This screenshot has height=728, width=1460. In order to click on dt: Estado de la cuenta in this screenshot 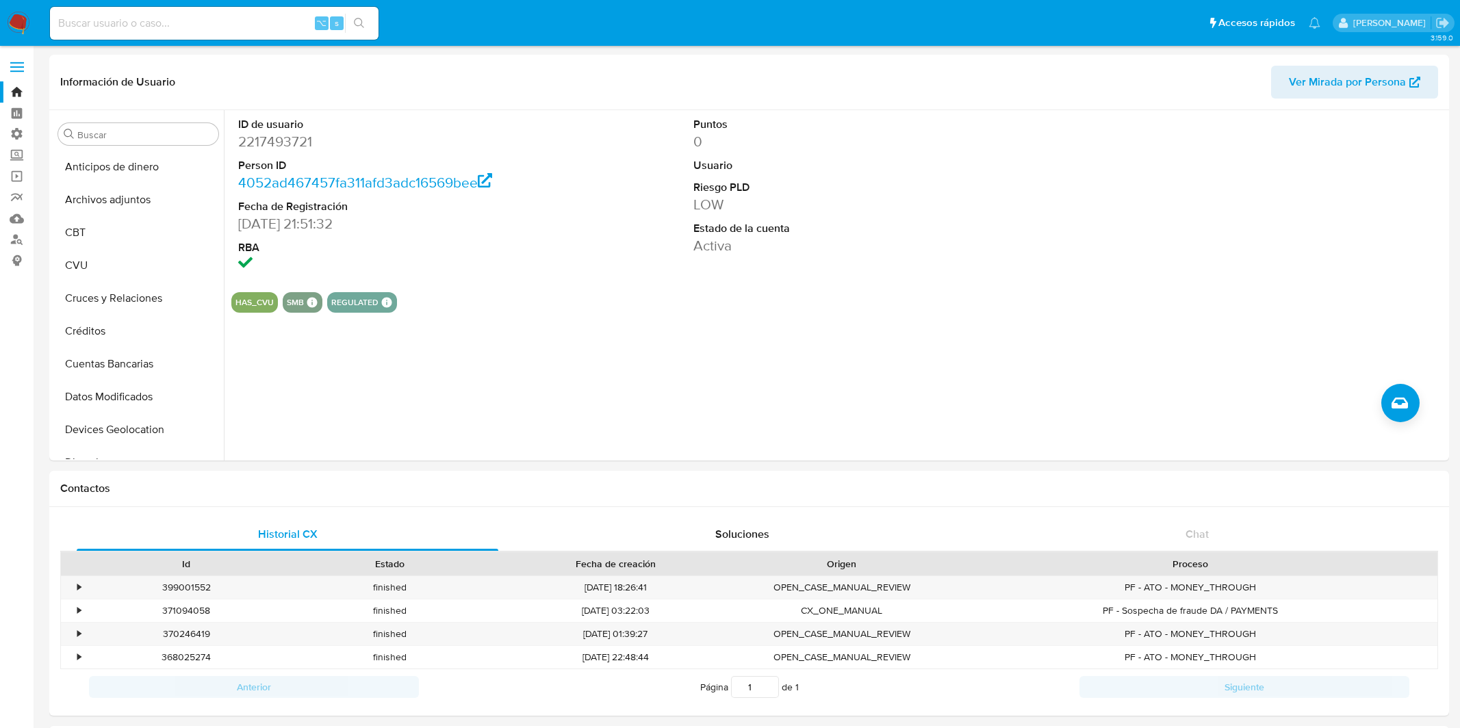, I will do `click(839, 229)`.